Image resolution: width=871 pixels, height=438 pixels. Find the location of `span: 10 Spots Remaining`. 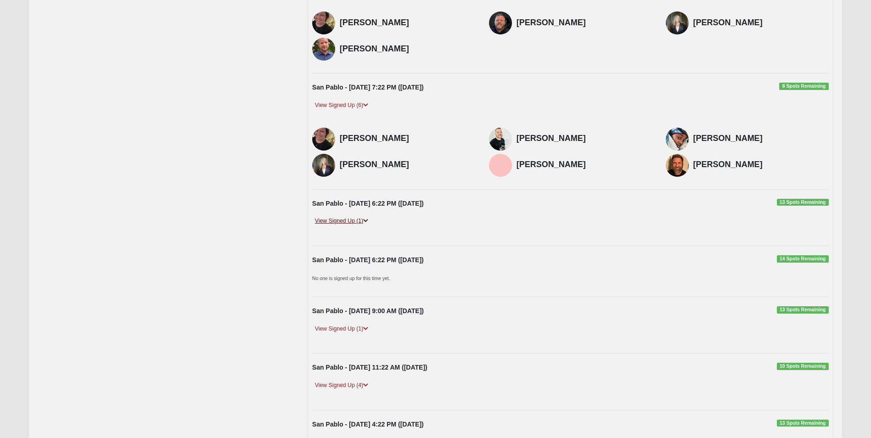

span: 10 Spots Remaining is located at coordinates (803, 366).